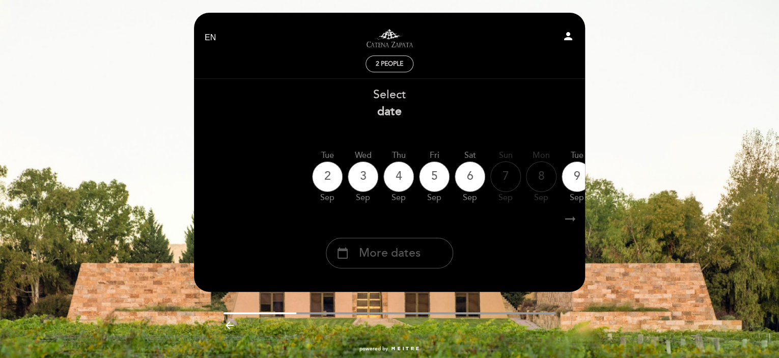 This screenshot has height=358, width=779. I want to click on div: Wed, so click(363, 155).